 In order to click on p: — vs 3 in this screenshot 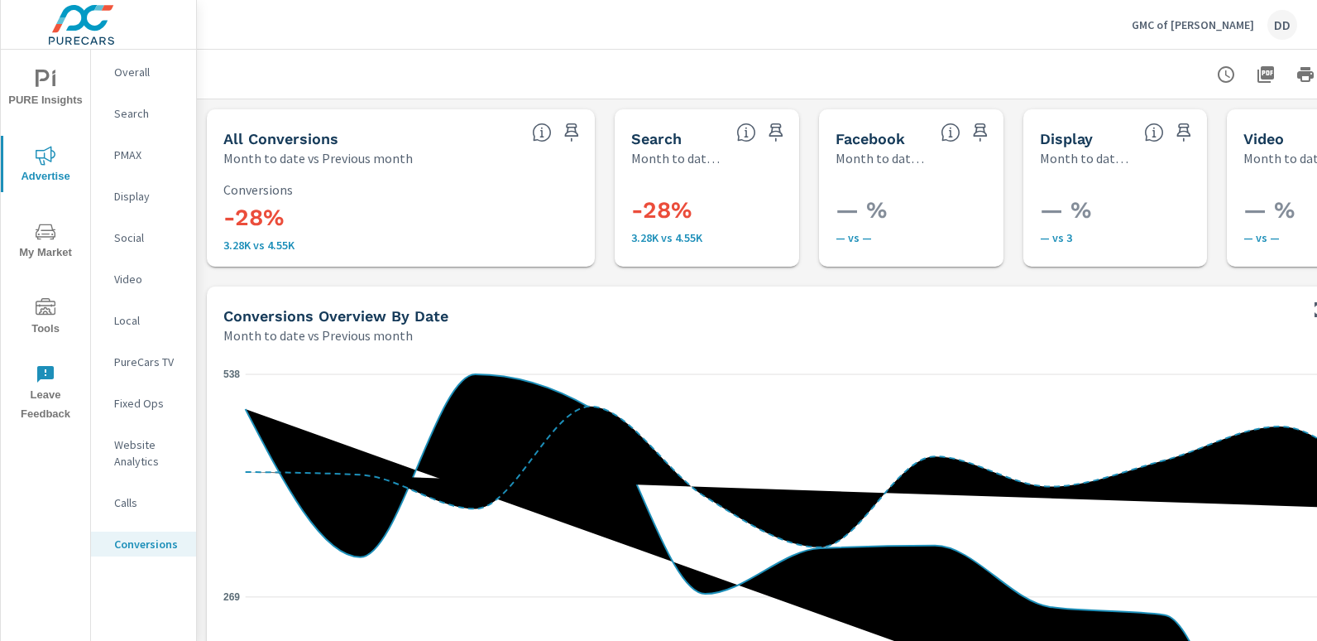, I will do `click(1150, 238)`.